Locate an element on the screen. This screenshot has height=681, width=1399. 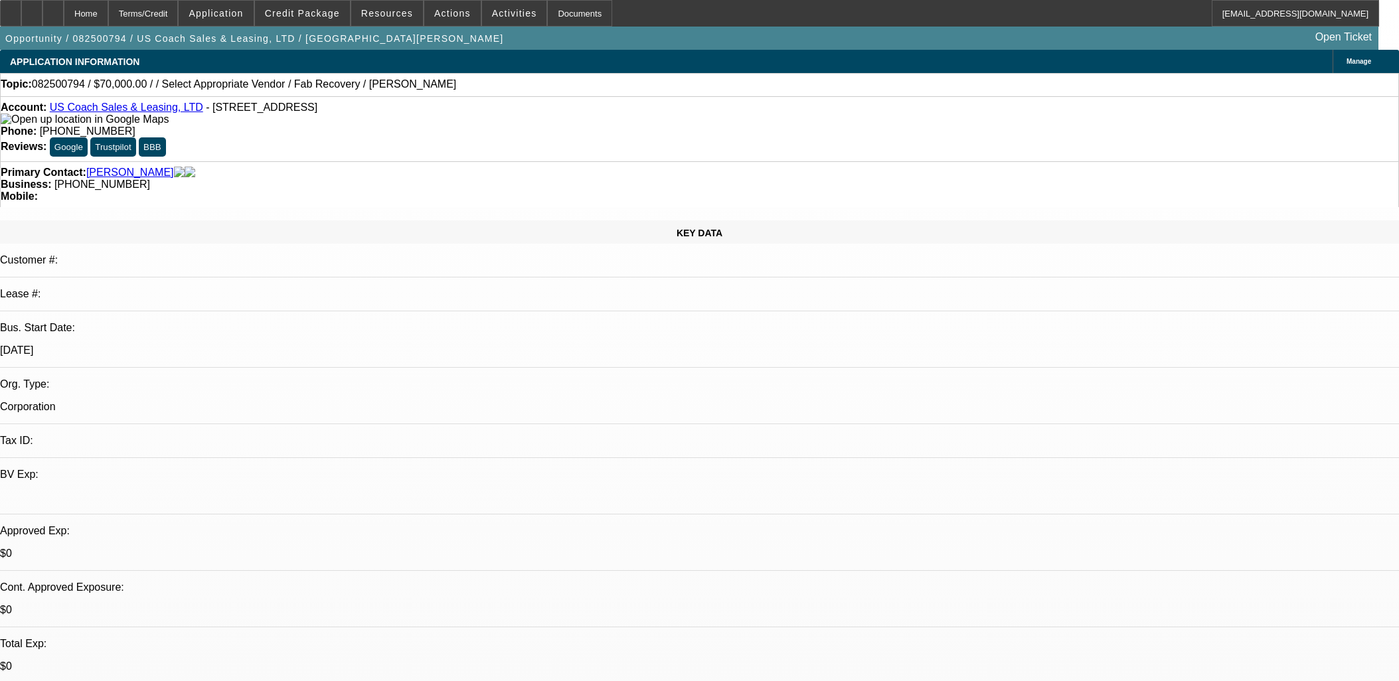
button: Actions is located at coordinates (452, 13).